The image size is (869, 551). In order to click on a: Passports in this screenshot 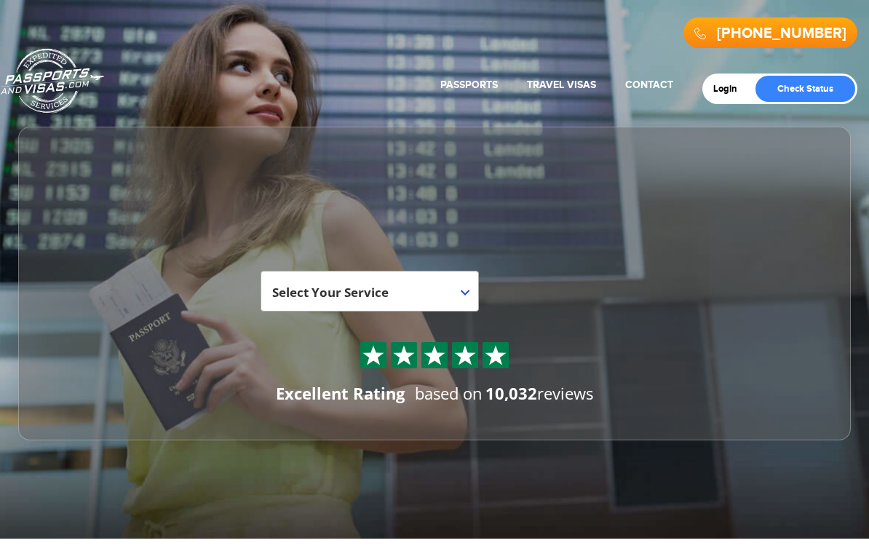, I will do `click(469, 84)`.